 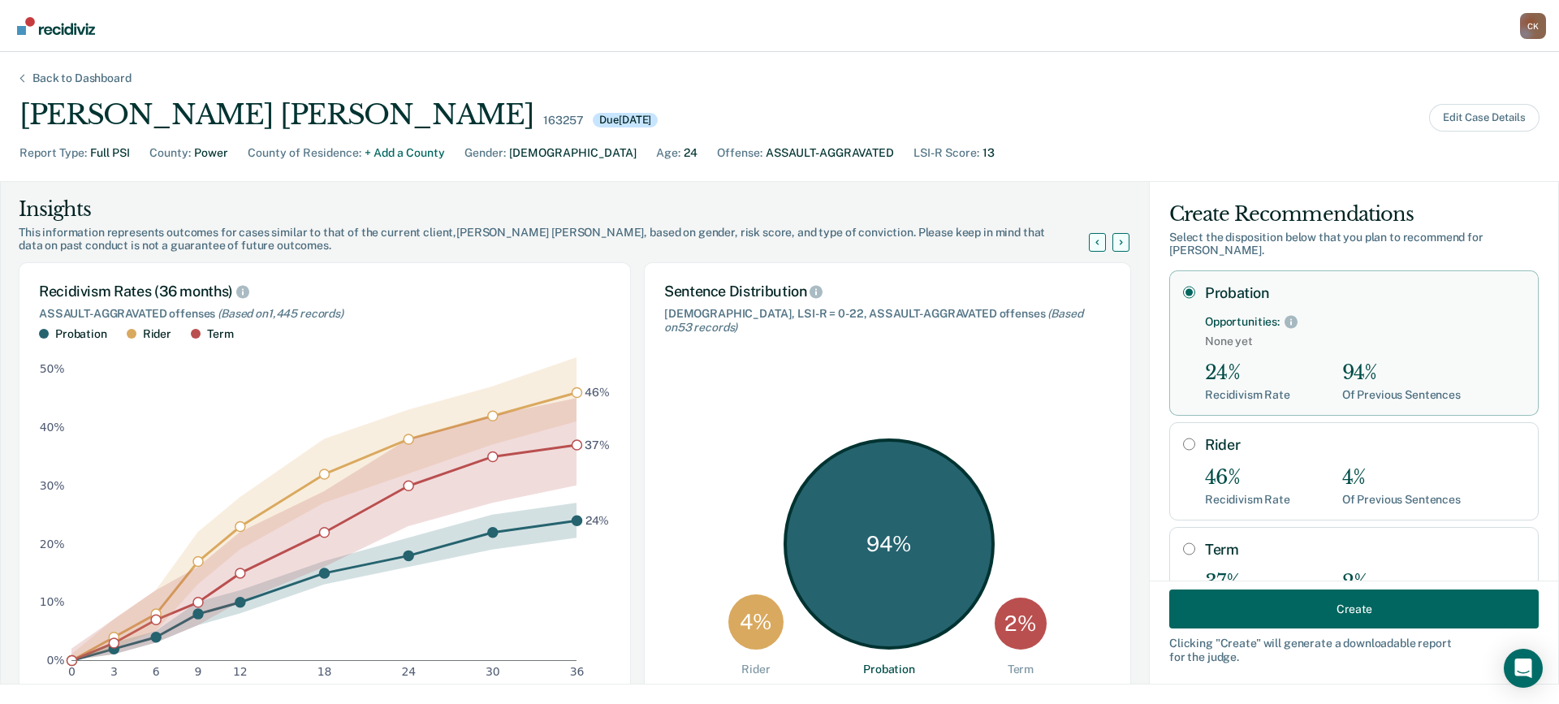 I want to click on text: 12, so click(x=240, y=671).